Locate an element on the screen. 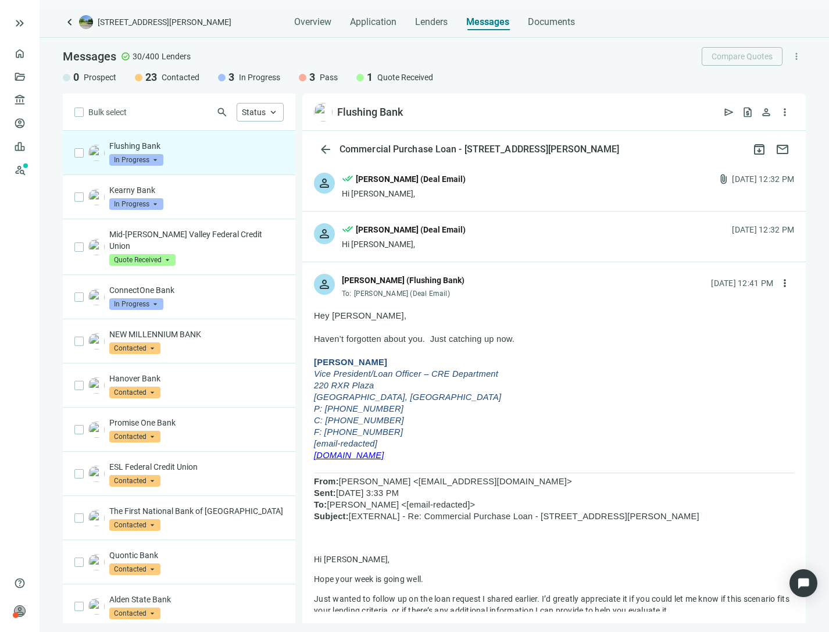 This screenshot has height=632, width=829. img: 5be5767b-4aed-4388-91a7-2d0d96412b29 is located at coordinates (96, 385).